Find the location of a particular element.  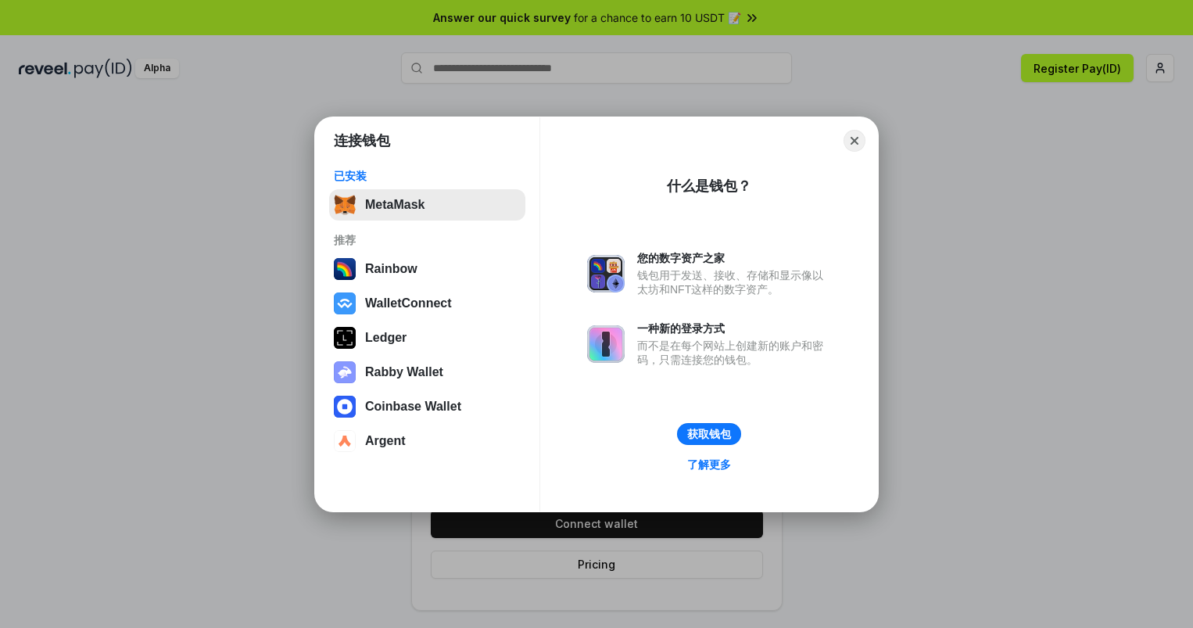

button: Coinbase Wallet is located at coordinates (427, 407).